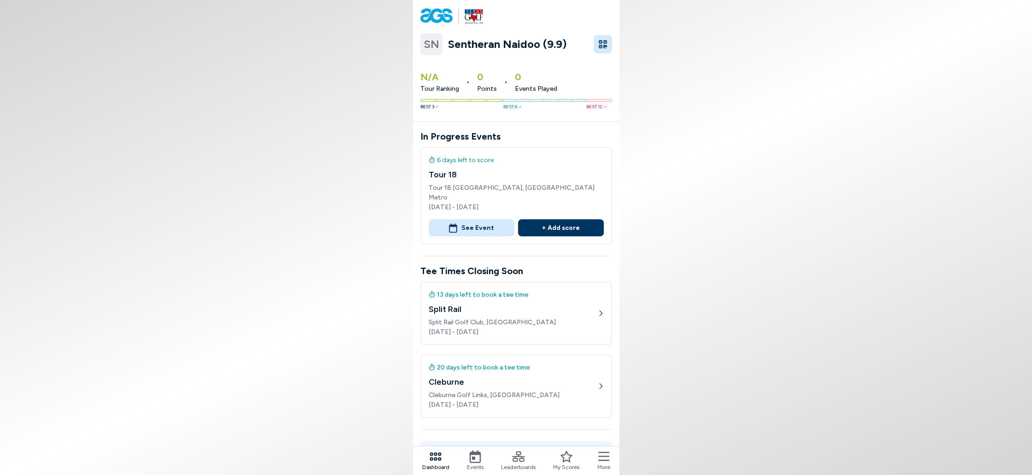 Image resolution: width=1032 pixels, height=475 pixels. Describe the element at coordinates (518, 44) in the screenshot. I see `h1: Sentheran Naidoo (9.9)` at that location.